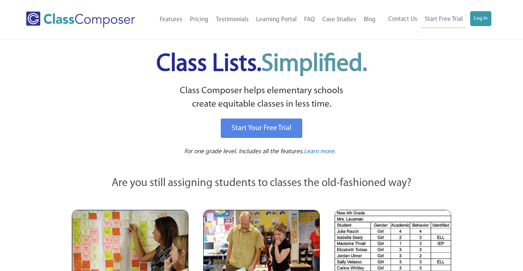  Describe the element at coordinates (339, 20) in the screenshot. I see `a: Case Studies` at that location.